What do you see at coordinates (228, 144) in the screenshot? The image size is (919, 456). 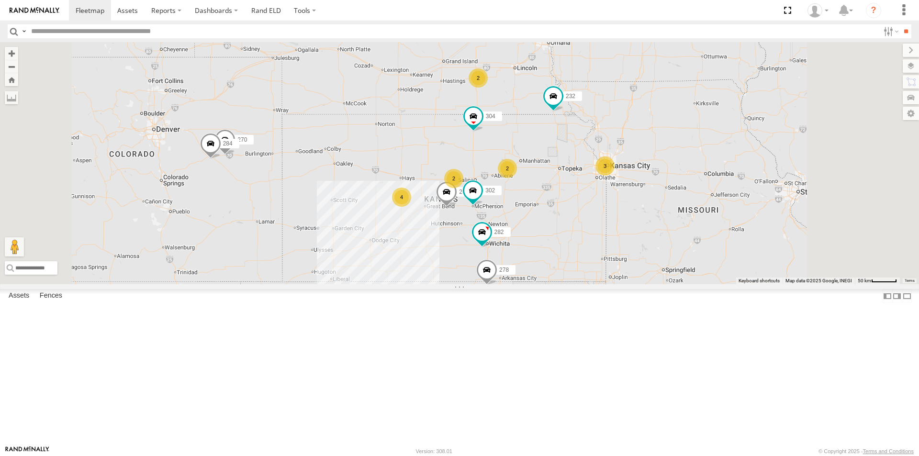 I see `span: 284` at bounding box center [228, 144].